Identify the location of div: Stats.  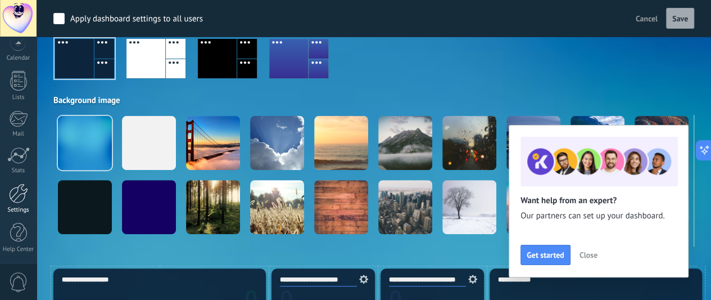
(19, 170).